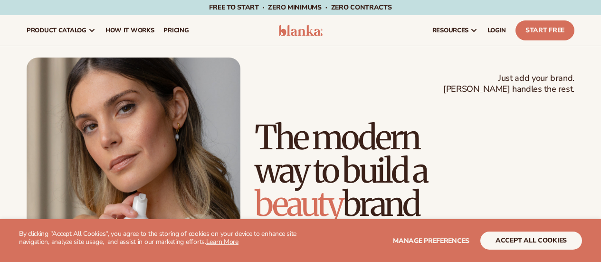 The height and width of the screenshot is (262, 601). I want to click on img: logo, so click(301, 30).